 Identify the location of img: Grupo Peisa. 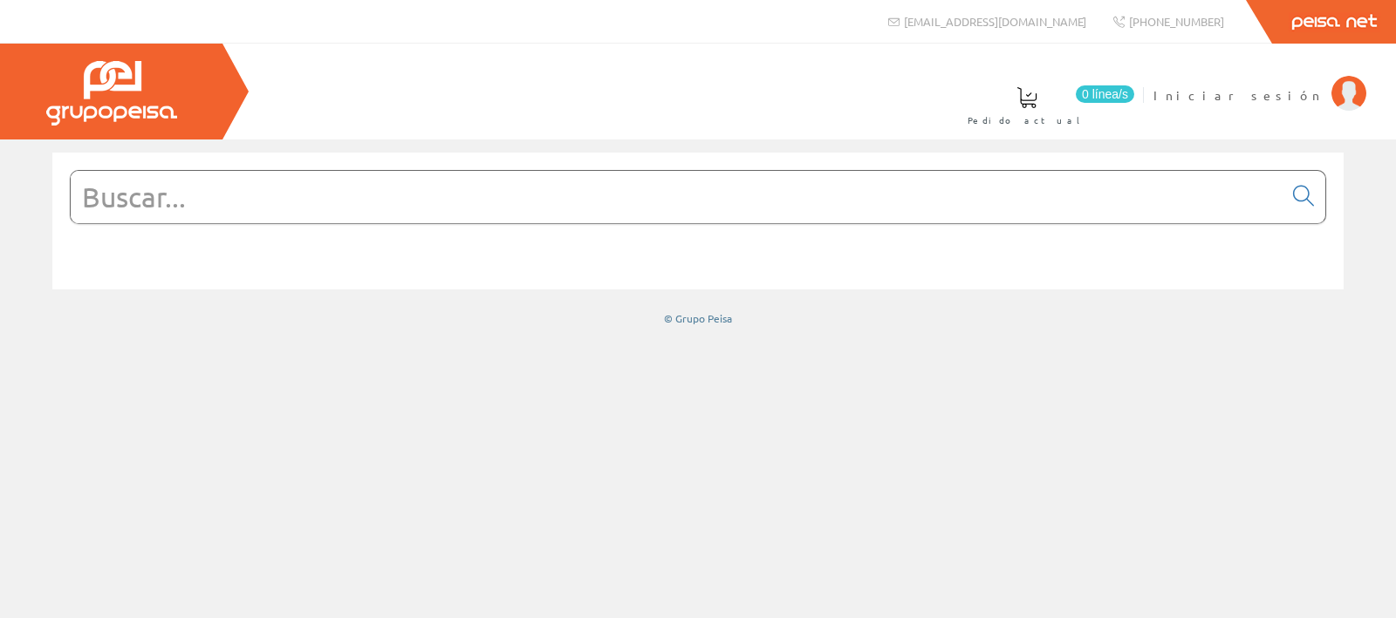
(112, 93).